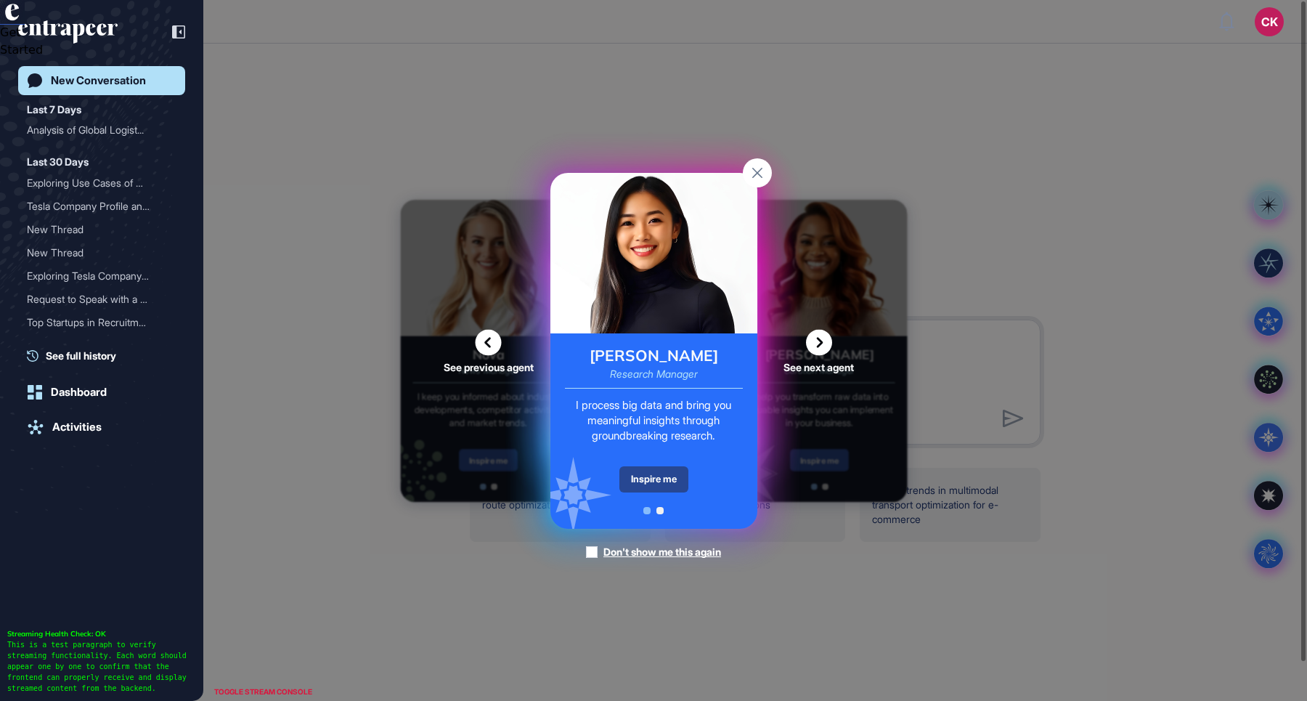 This screenshot has width=1307, height=701. What do you see at coordinates (96, 183) in the screenshot?
I see `div: Exploring Use Cases of Me...` at bounding box center [96, 183].